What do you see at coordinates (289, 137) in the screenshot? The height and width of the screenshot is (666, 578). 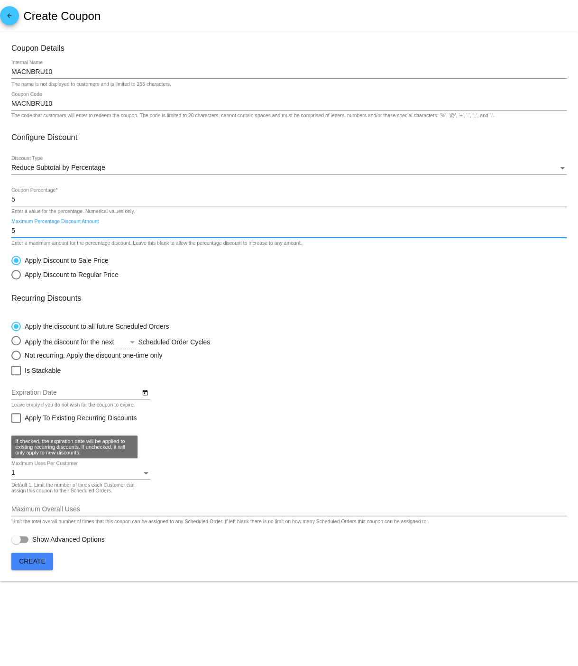 I see `h3: Configure Discount` at bounding box center [289, 137].